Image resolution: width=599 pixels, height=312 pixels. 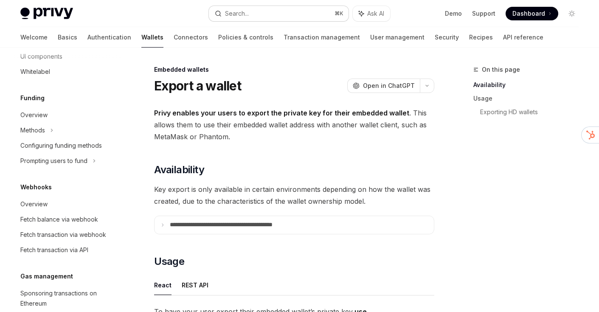 I want to click on strong: Privy enables your users to export the private key for their embedded wallet, so click(x=281, y=113).